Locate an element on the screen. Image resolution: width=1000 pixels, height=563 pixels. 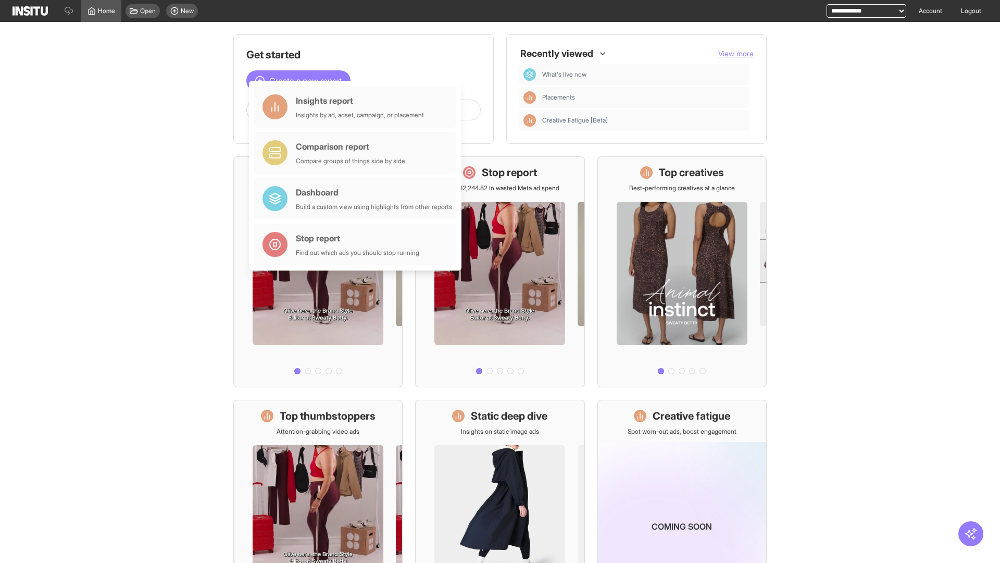
h1: Stop report is located at coordinates (510, 172).